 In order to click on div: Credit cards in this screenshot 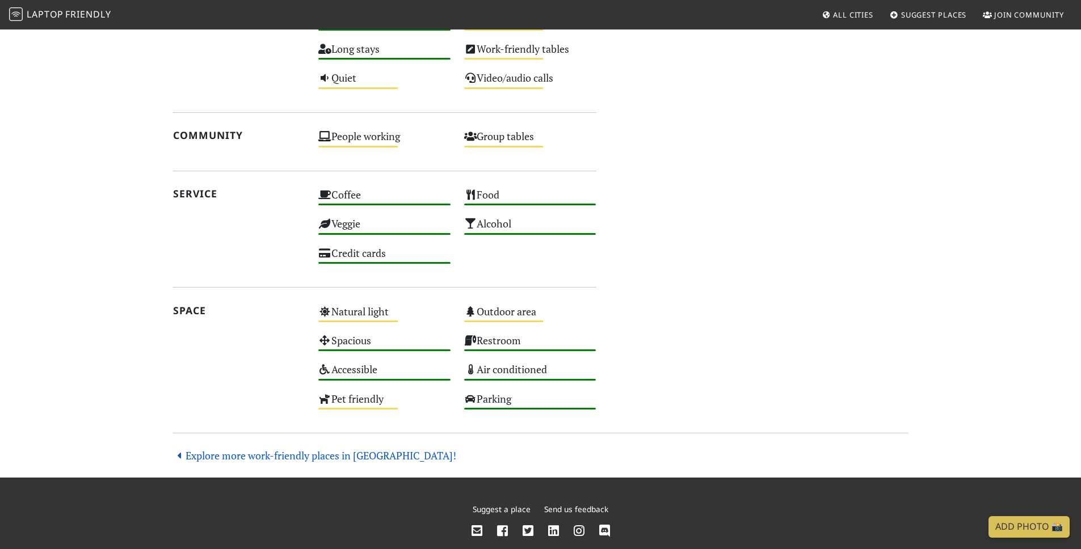, I will do `click(384, 258)`.